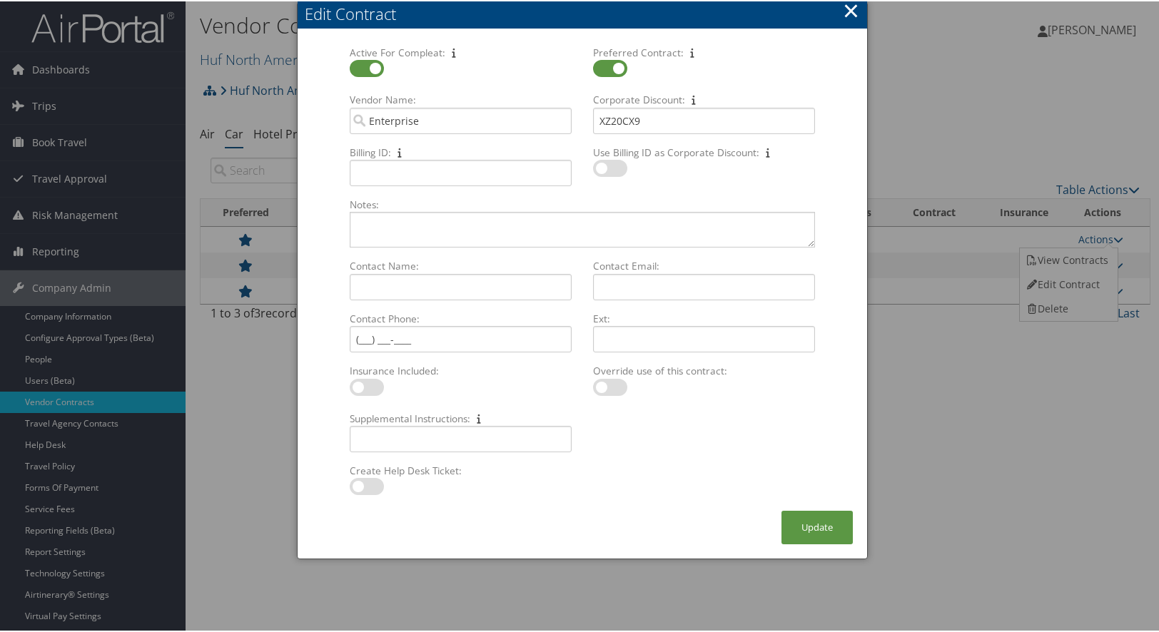  I want to click on label: Ext:, so click(704, 318).